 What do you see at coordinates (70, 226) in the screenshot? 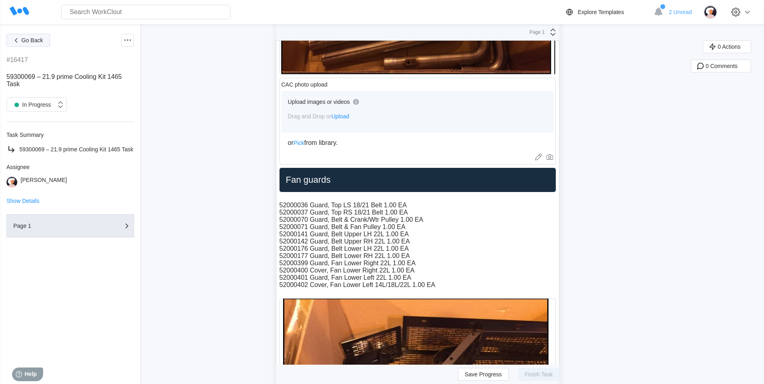
I see `button: Page 1` at bounding box center [70, 226].